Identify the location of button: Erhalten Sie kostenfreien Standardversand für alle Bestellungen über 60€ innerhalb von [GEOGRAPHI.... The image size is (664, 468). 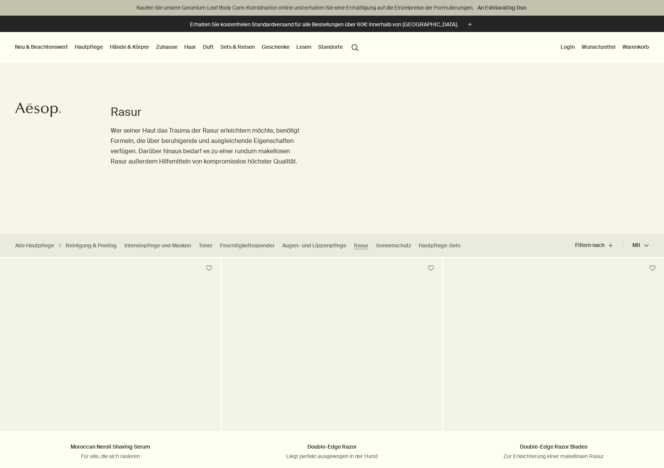
(332, 24).